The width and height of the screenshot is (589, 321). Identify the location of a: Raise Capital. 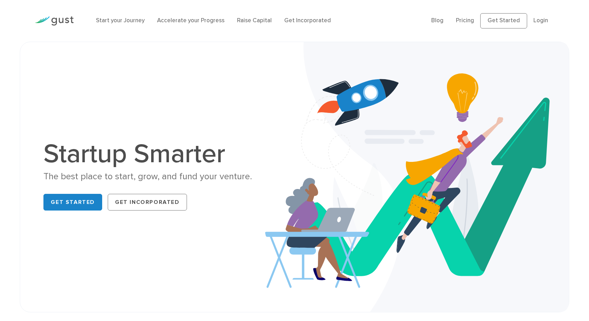
(254, 21).